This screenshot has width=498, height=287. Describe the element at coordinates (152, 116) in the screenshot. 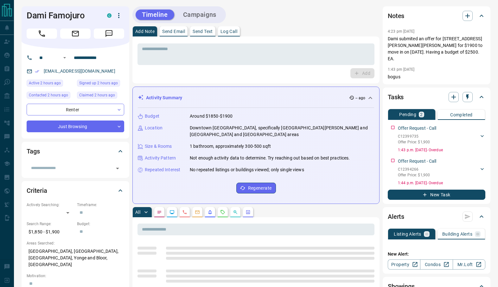

I see `p: Budget` at that location.